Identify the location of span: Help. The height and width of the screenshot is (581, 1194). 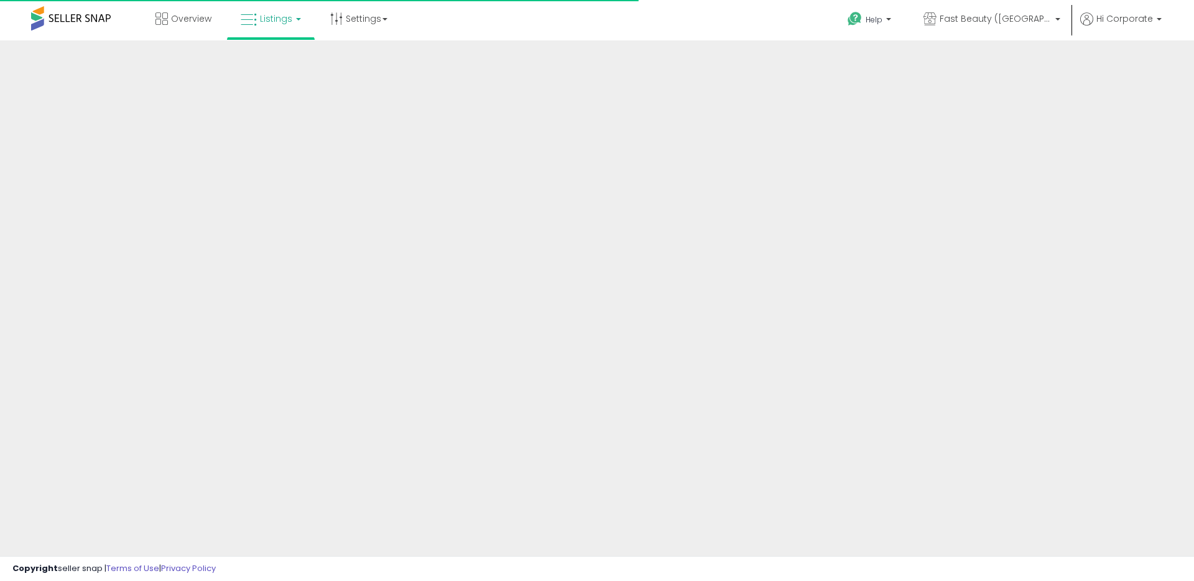
(874, 19).